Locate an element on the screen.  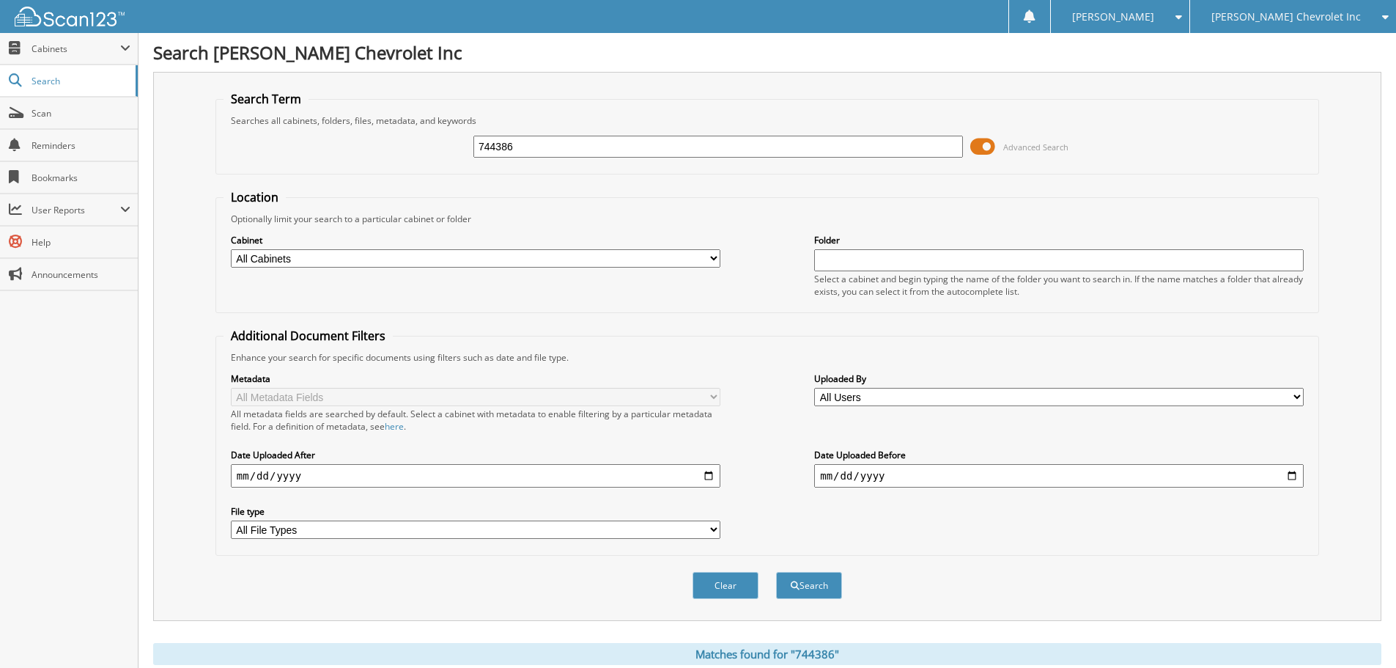
img: scan123-logo-white.svg is located at coordinates (70, 16).